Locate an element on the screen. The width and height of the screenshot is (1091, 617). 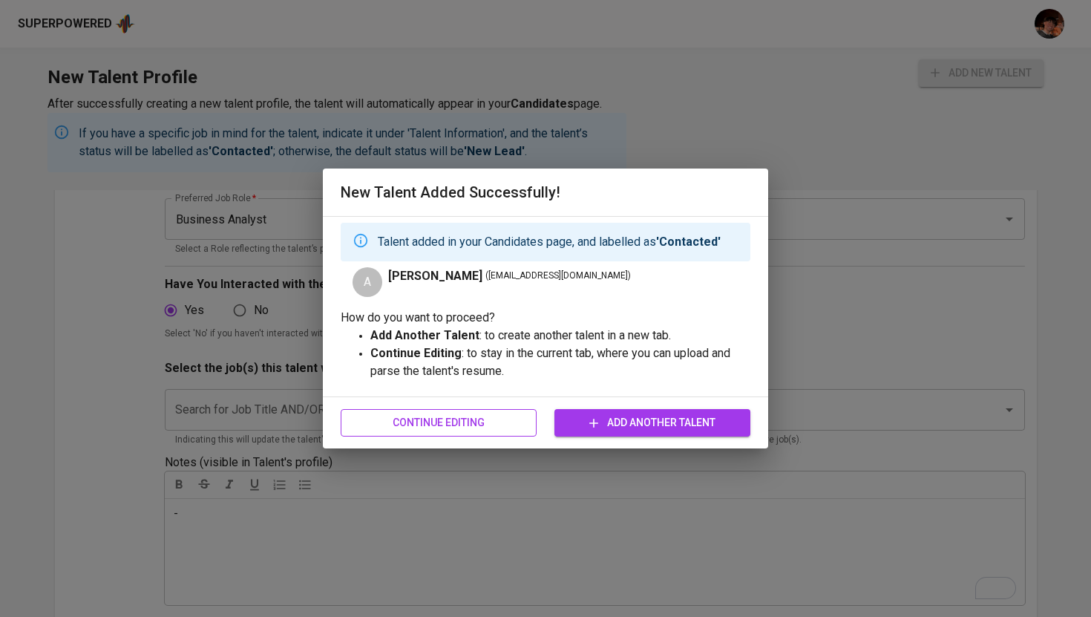
strong: 'Contacted' is located at coordinates (688, 241).